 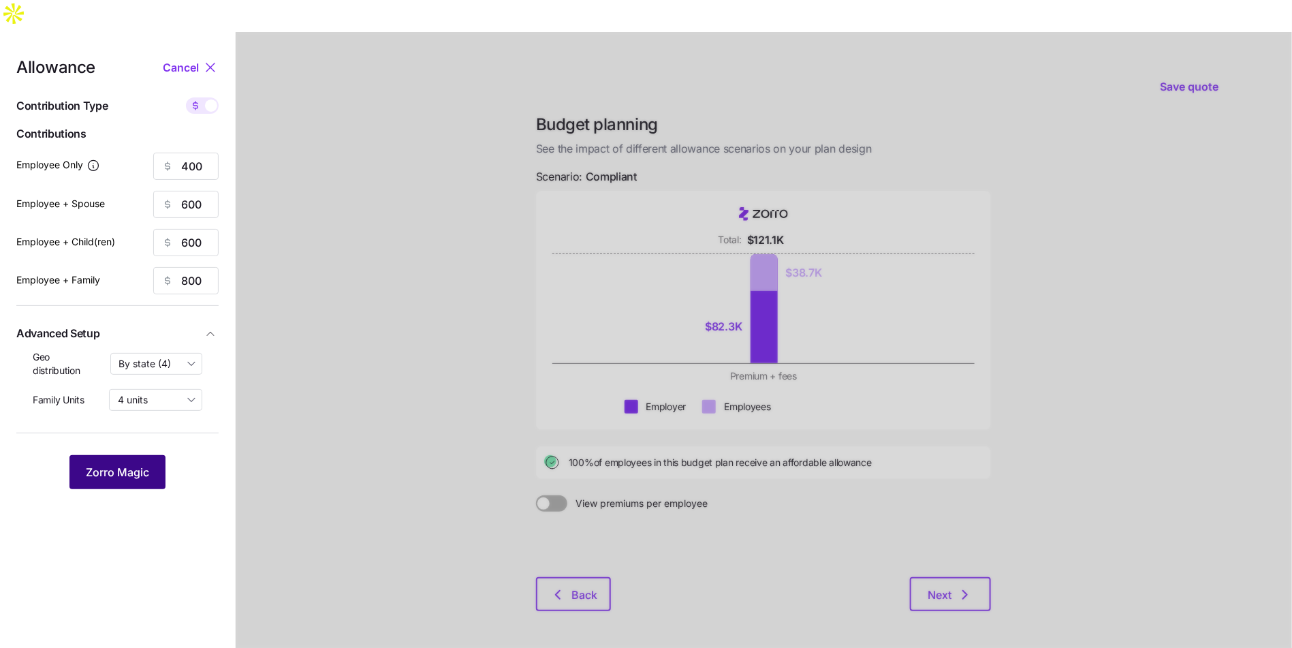 What do you see at coordinates (58, 280) in the screenshot?
I see `label: Employee + Family` at bounding box center [58, 280].